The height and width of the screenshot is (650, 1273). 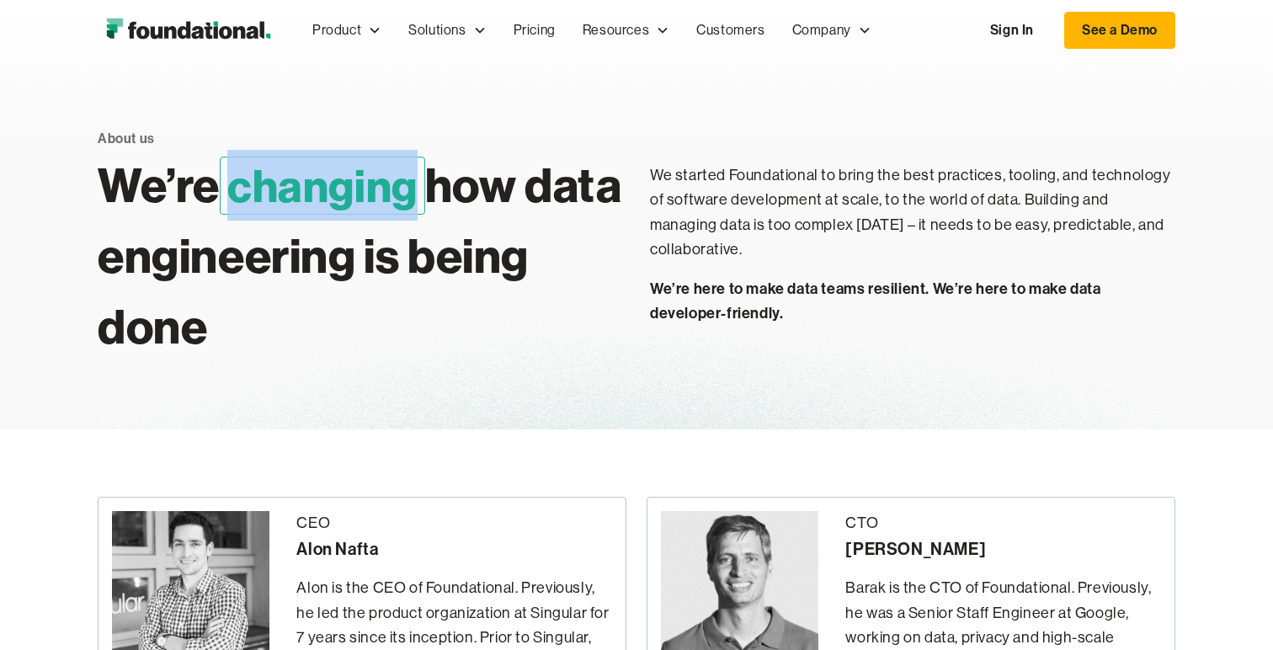 I want to click on a: Pricing, so click(x=535, y=30).